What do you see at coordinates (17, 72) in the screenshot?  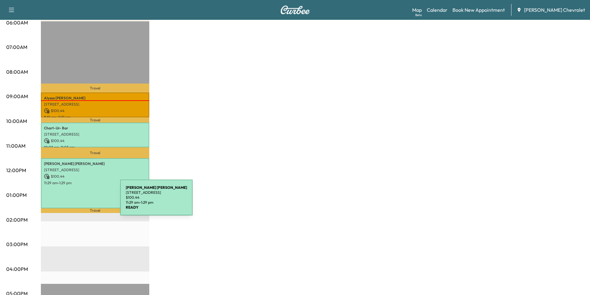 I see `p: 08:00AM` at bounding box center [17, 72].